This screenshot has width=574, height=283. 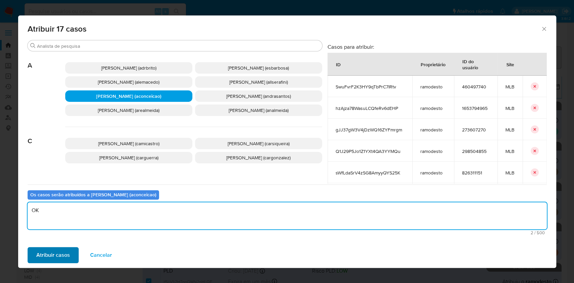 I want to click on span: Máximo 500 caracteres, so click(x=287, y=233).